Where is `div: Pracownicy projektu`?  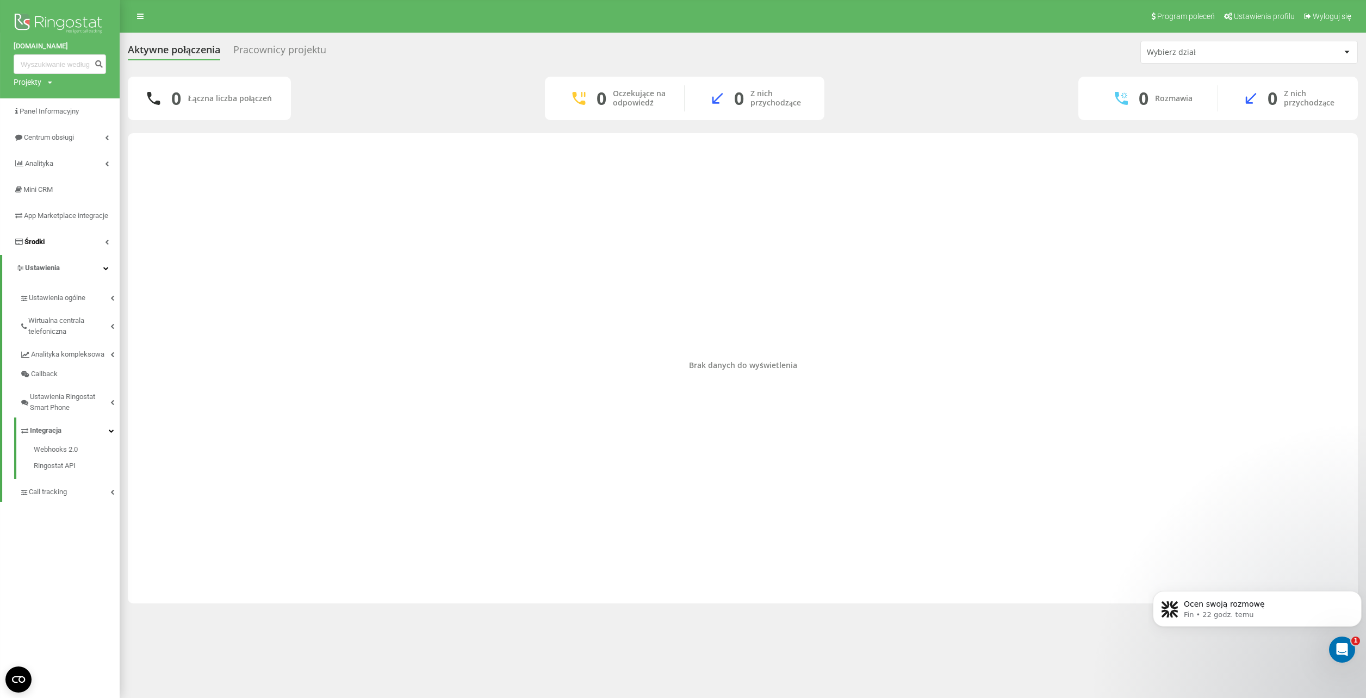 div: Pracownicy projektu is located at coordinates (279, 52).